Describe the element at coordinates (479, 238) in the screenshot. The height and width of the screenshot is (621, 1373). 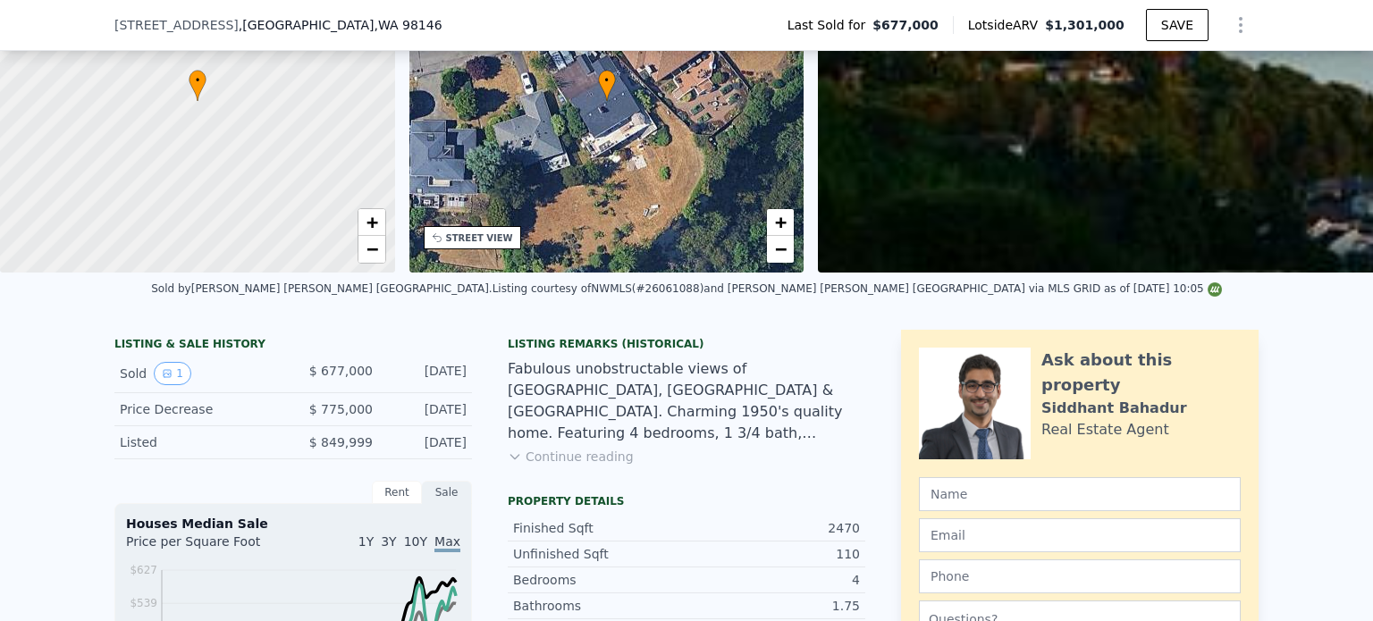
I see `div: STREET VIEW` at that location.